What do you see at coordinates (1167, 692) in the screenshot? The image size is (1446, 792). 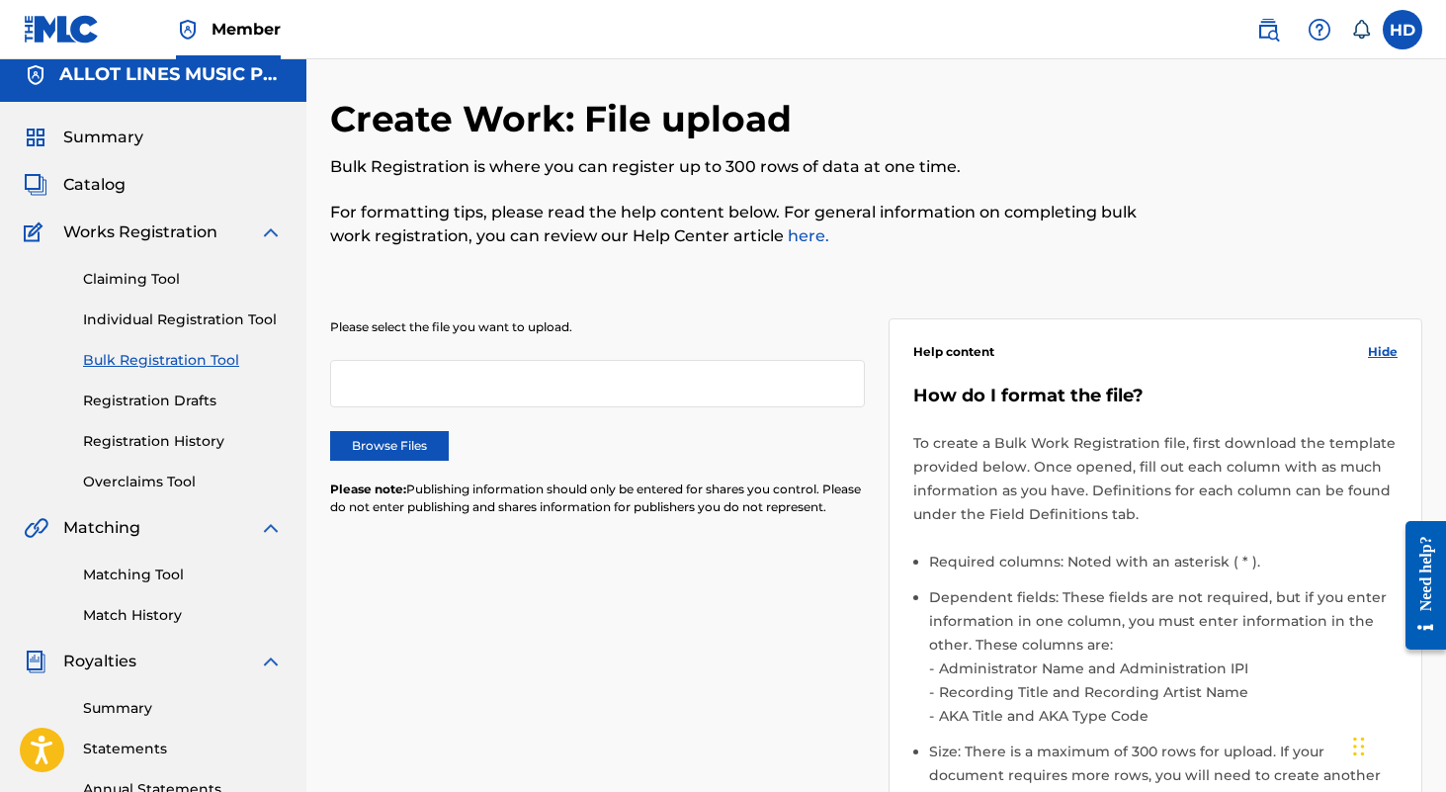 I see `li: Recording Title and Recording Artist Name` at bounding box center [1167, 692].